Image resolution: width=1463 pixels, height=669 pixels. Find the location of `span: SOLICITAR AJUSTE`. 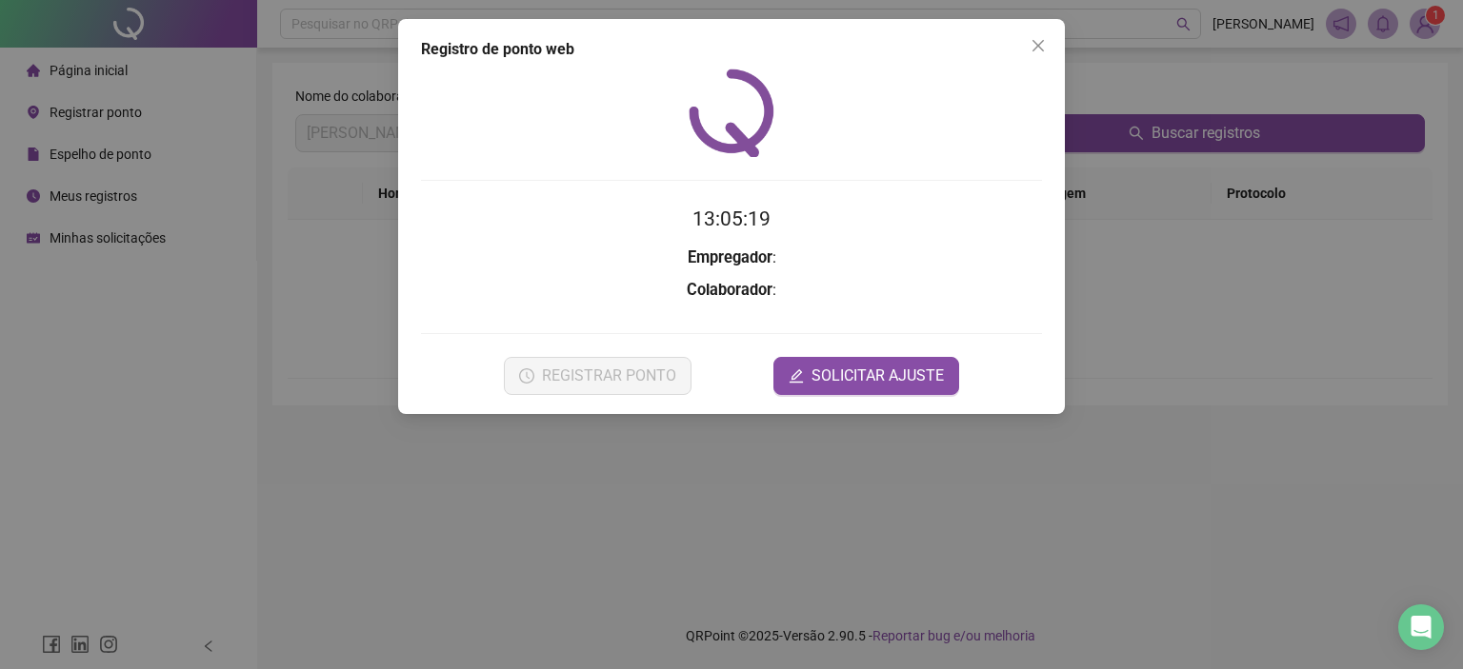

span: SOLICITAR AJUSTE is located at coordinates (877, 376).